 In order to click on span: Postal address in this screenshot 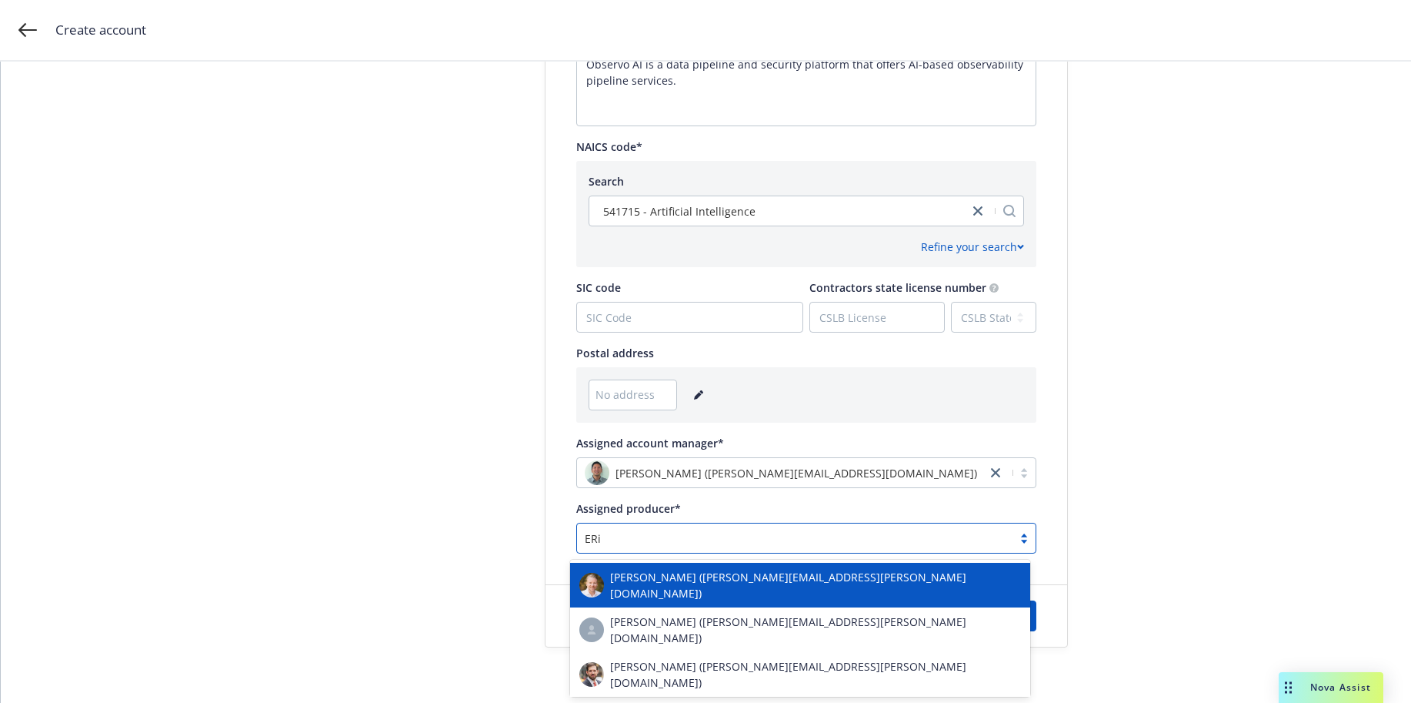, I will do `click(615, 352)`.